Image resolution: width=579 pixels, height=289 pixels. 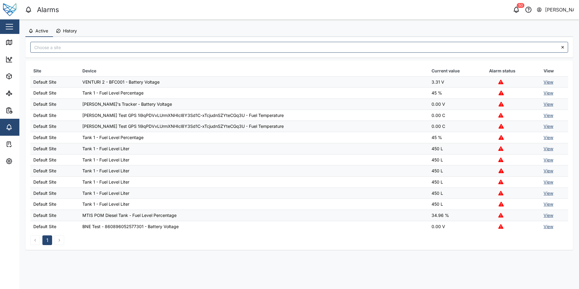 I want to click on div: Sites, so click(x=23, y=93).